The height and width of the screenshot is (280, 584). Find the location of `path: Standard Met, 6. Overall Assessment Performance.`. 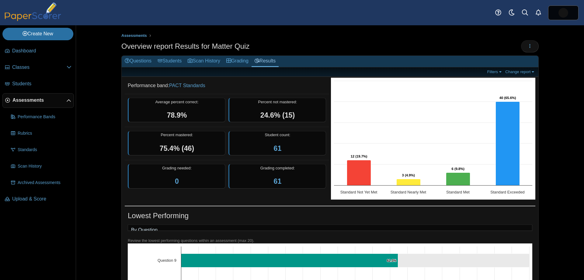

path: Standard Met, 6. Overall Assessment Performance. is located at coordinates (458, 179).